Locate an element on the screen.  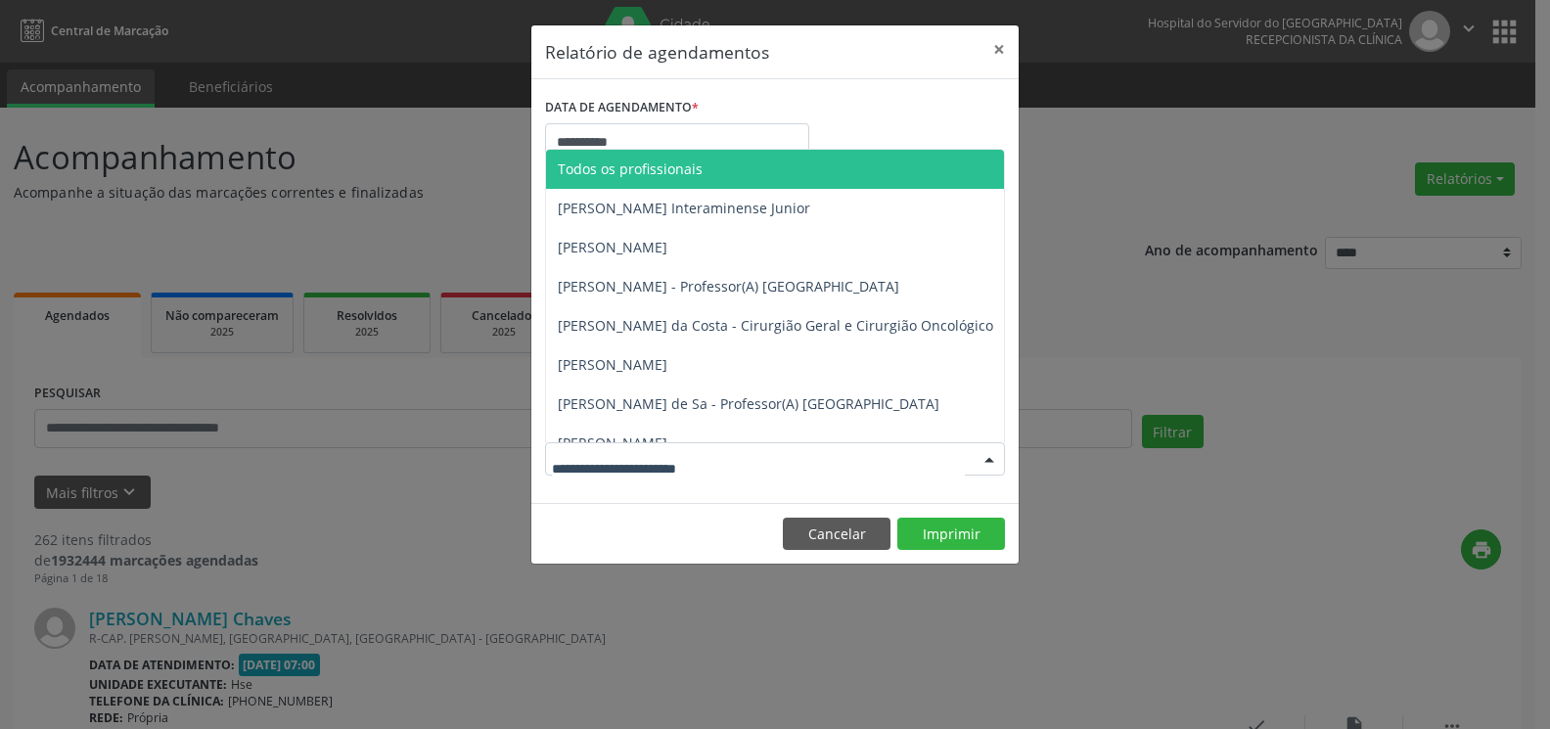
button: Imprimir is located at coordinates (951, 534).